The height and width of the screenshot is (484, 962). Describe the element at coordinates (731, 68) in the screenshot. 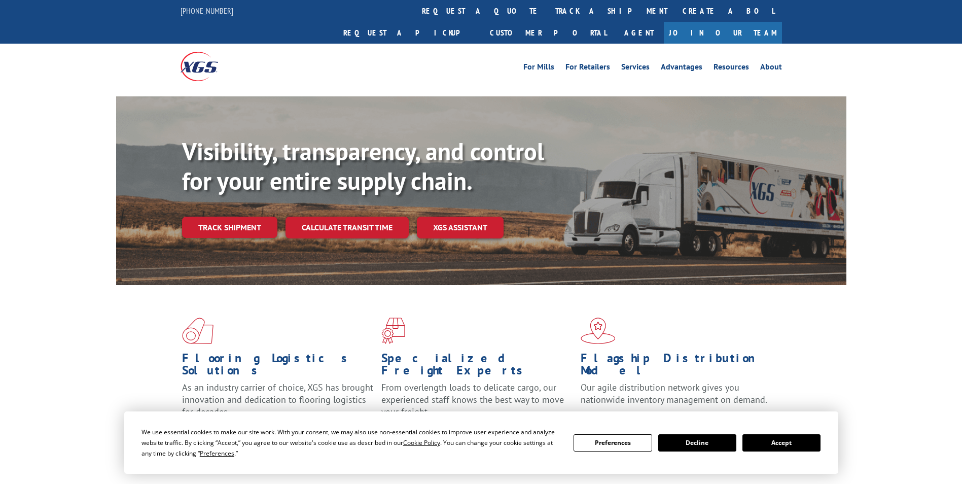

I see `a: Resources` at that location.